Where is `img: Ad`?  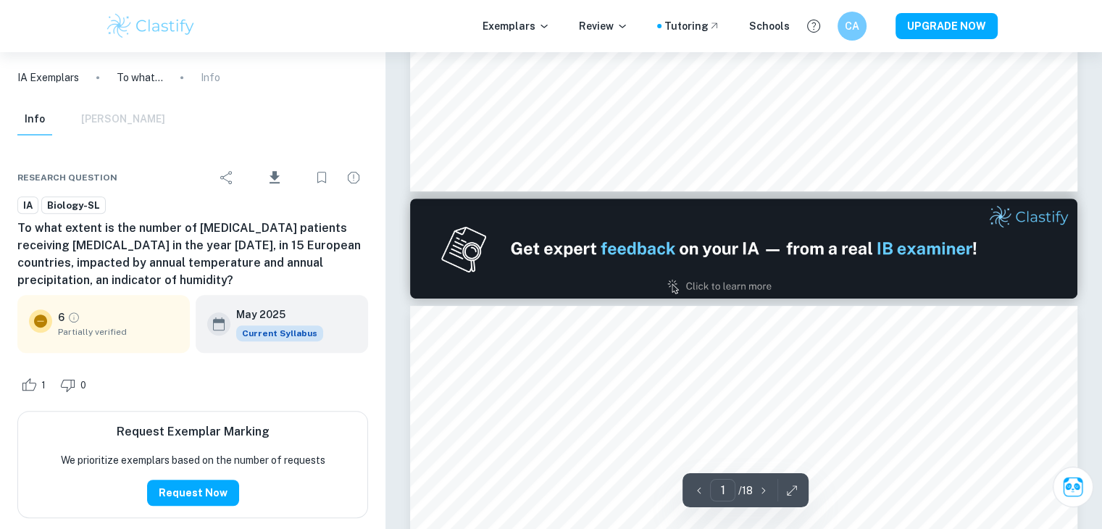
img: Ad is located at coordinates (744, 248).